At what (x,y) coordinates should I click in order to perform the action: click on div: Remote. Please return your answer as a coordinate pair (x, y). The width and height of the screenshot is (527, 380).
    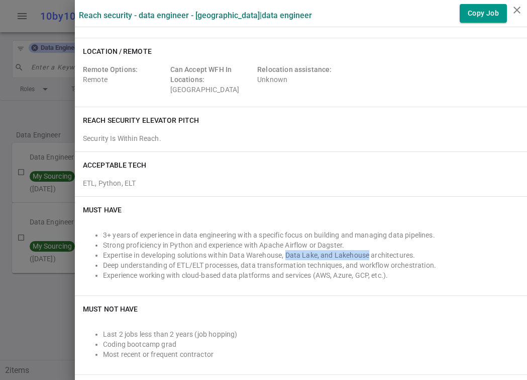
    Looking at the image, I should click on (125, 79).